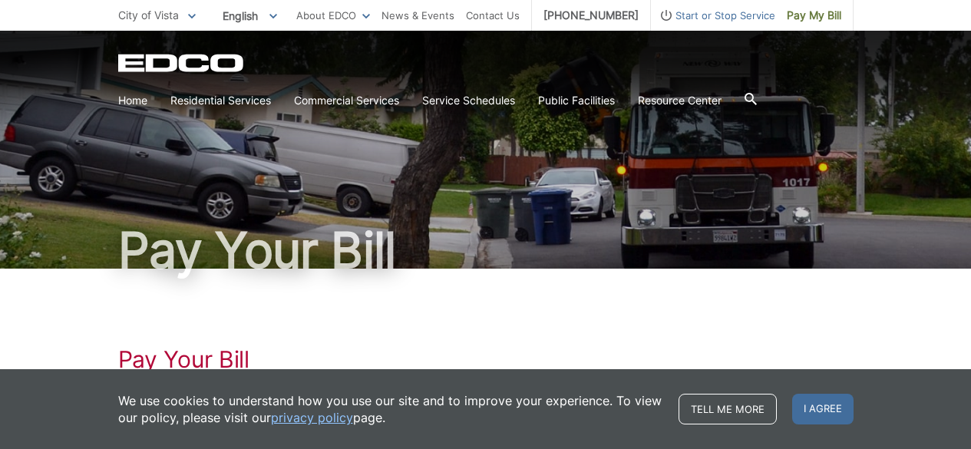  I want to click on a: News & Events, so click(418, 15).